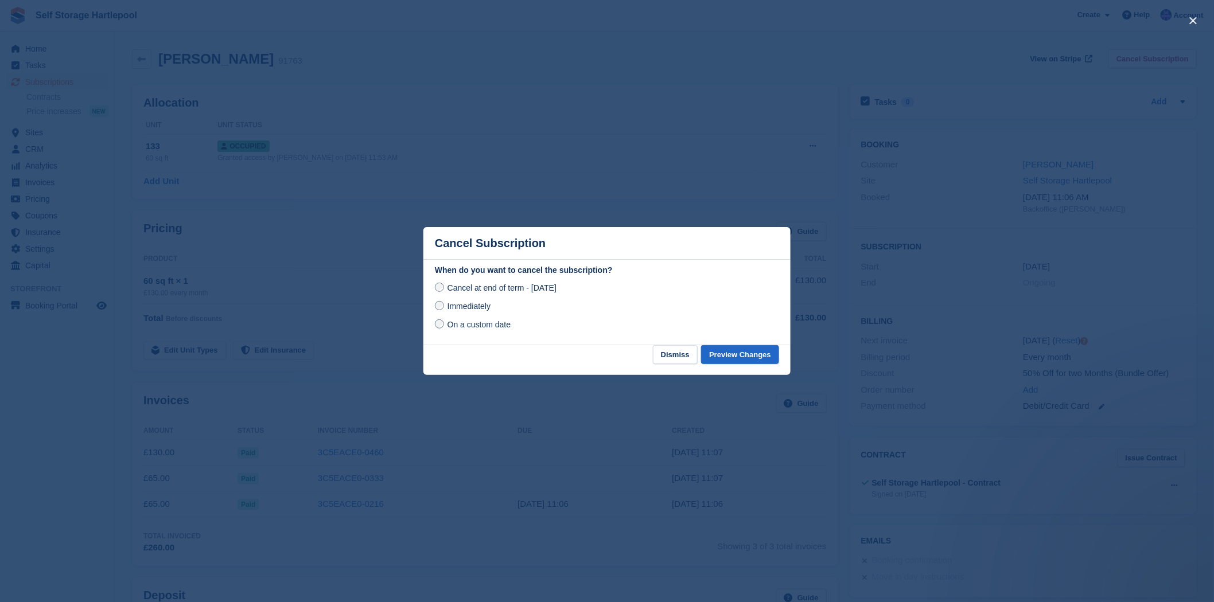 Image resolution: width=1214 pixels, height=602 pixels. Describe the element at coordinates (469, 306) in the screenshot. I see `span: Immediately` at that location.